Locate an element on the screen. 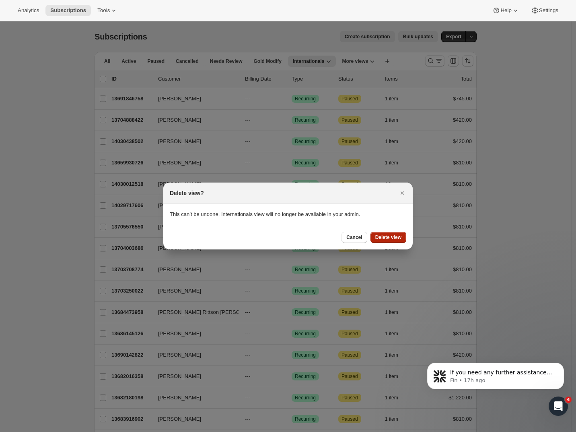  div: message notification from Fin, 17h ago. If you need any further assistance with filtering or sear... is located at coordinates (81, 30).